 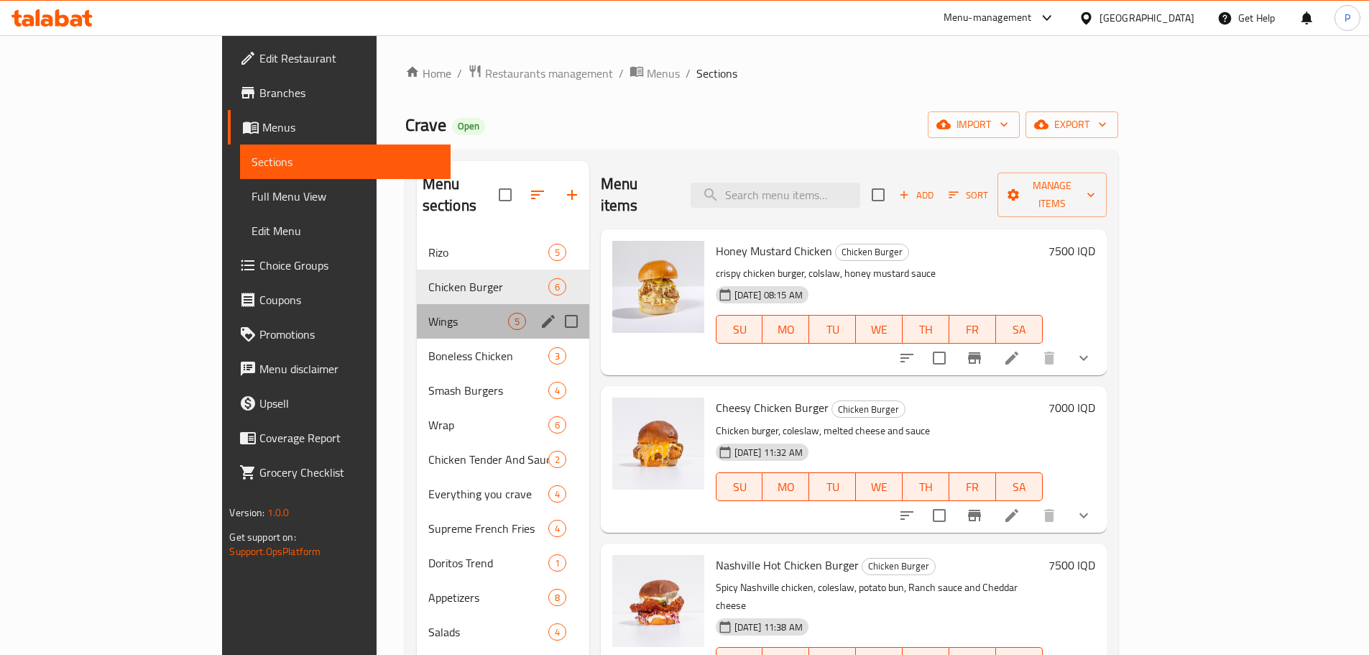 I want to click on p: Chicken burger, coleslaw, melted cheese and sauce, so click(x=879, y=431).